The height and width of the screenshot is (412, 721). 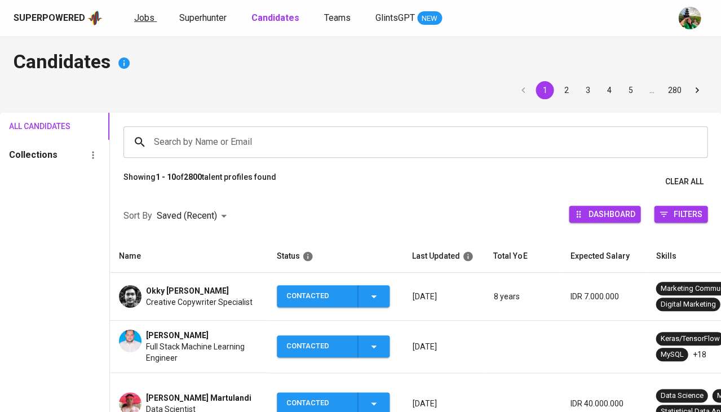 What do you see at coordinates (610, 90) in the screenshot?
I see `nav: pagination navigation` at bounding box center [610, 90].